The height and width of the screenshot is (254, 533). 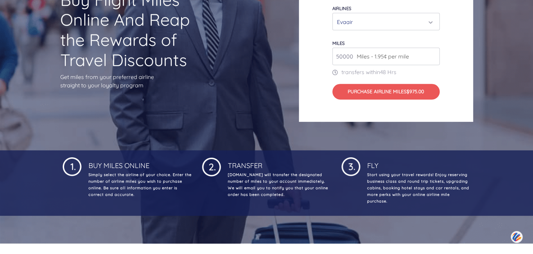 What do you see at coordinates (386, 22) in the screenshot?
I see `button: Evaair` at bounding box center [386, 22].